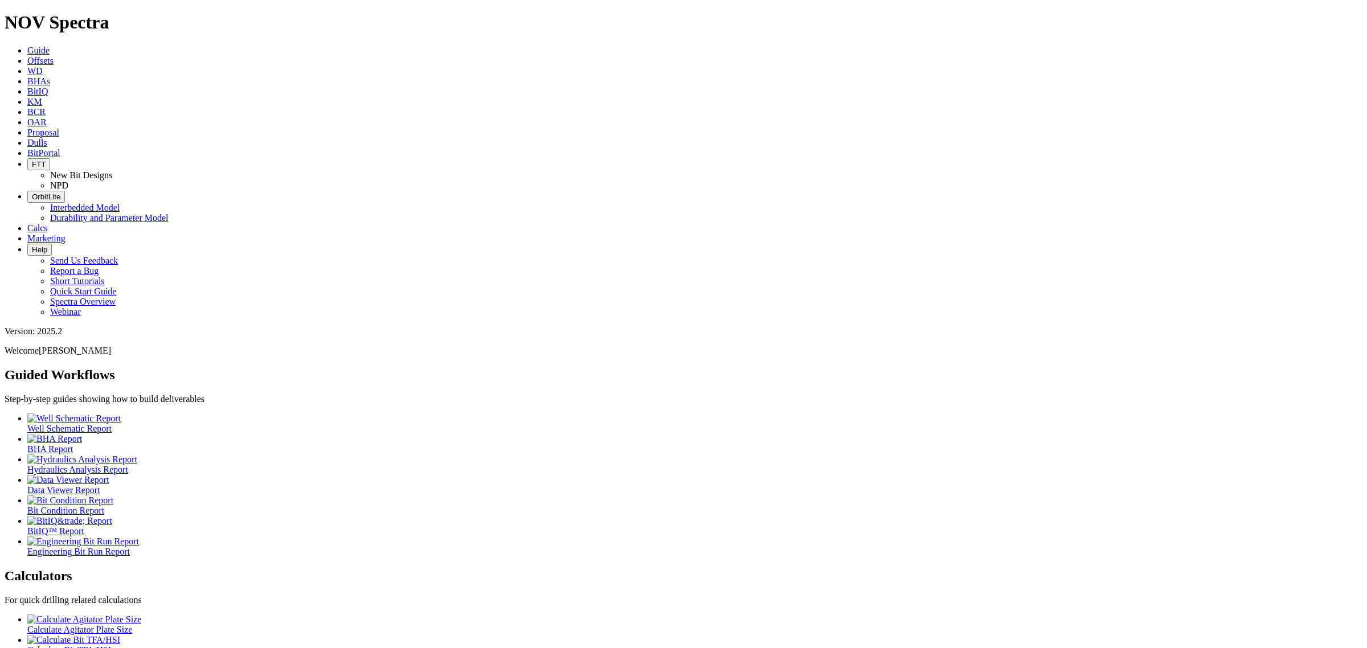 This screenshot has width=1367, height=648. Describe the element at coordinates (39, 81) in the screenshot. I see `a: BHAs` at that location.